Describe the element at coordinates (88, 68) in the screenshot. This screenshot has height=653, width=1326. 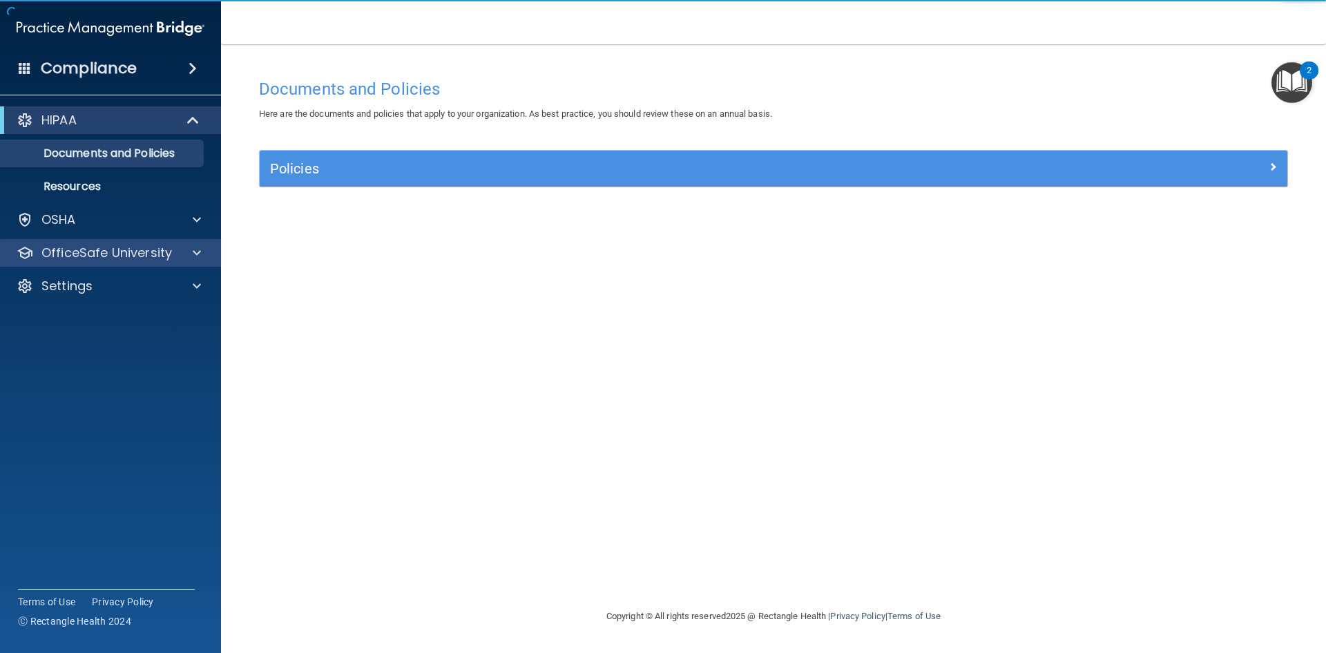
I see `h4: Compliance` at that location.